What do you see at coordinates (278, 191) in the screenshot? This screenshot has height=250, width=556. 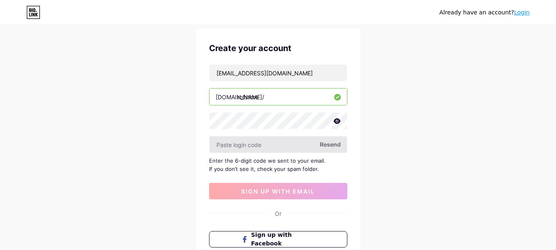 I see `span: sign up with email` at bounding box center [278, 191].